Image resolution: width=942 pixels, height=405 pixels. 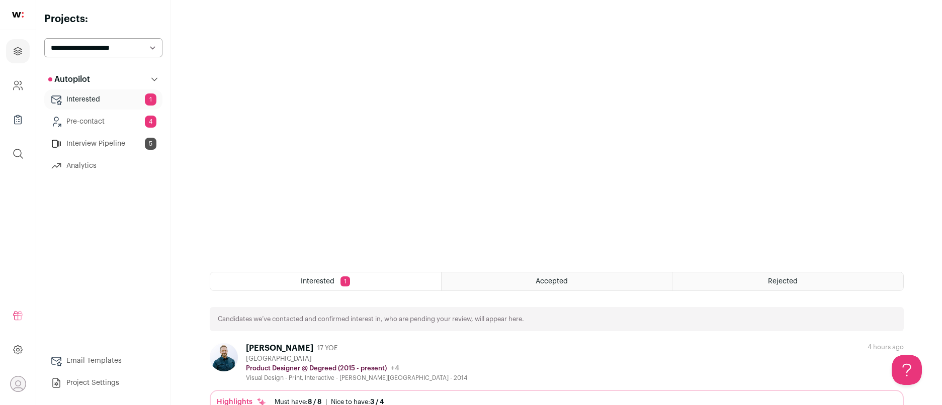 I want to click on a: Company Lists, so click(x=18, y=120).